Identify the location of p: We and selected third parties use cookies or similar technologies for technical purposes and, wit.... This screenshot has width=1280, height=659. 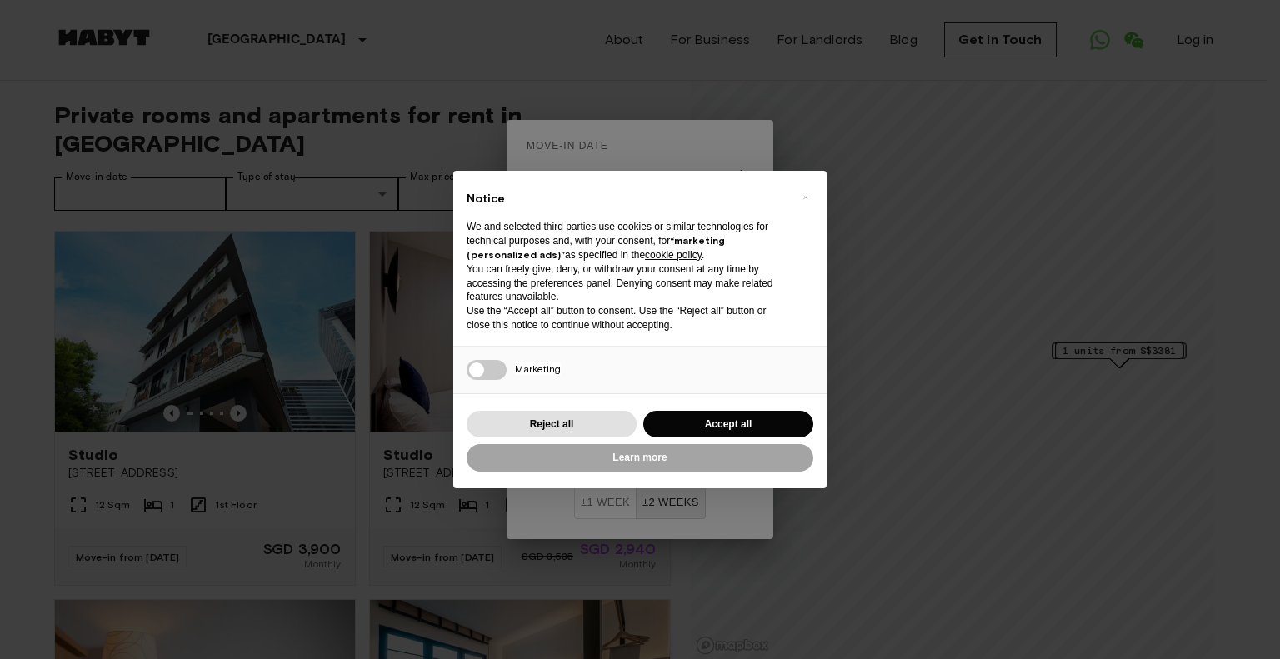
(627, 241).